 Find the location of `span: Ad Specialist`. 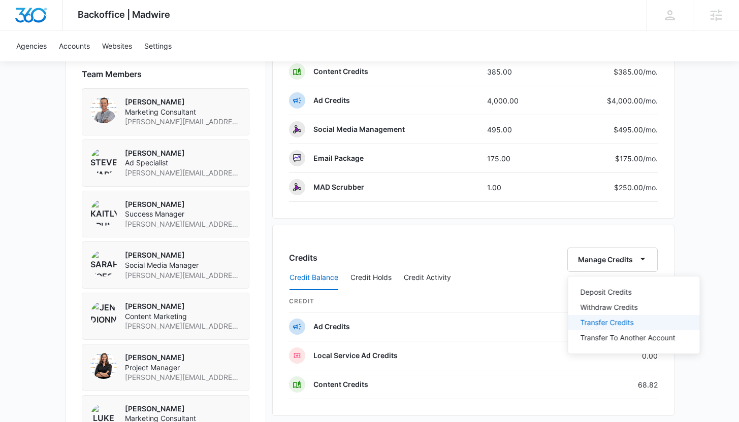

span: Ad Specialist is located at coordinates (183, 163).